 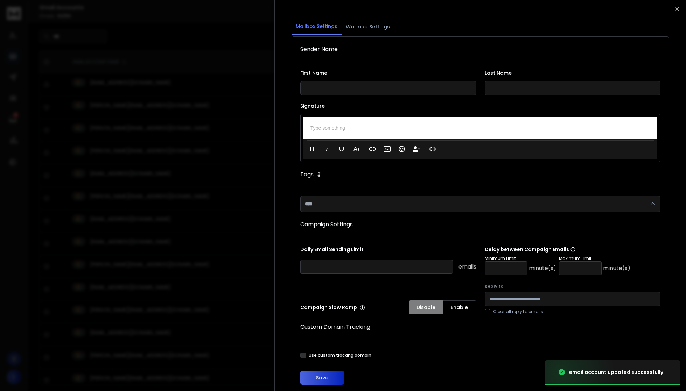 I want to click on p: Campaign Slow Ramp, so click(x=332, y=307).